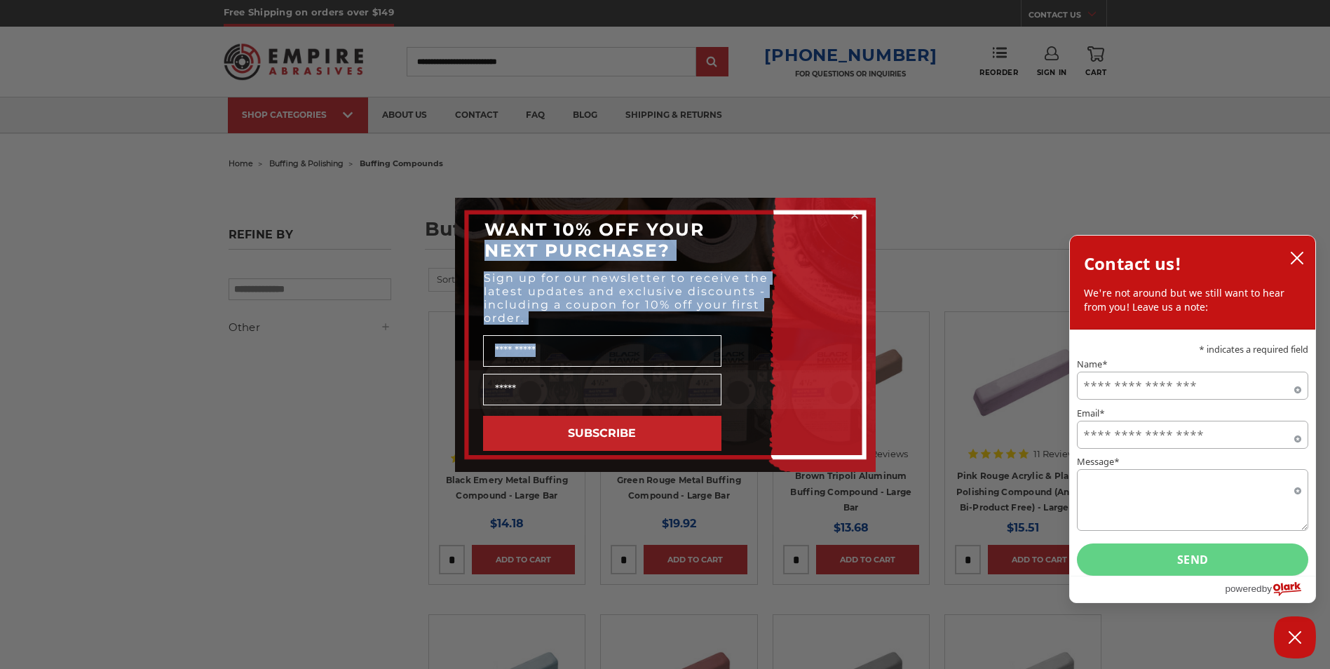  Describe the element at coordinates (1192, 364) in the screenshot. I see `label: Name*` at that location.